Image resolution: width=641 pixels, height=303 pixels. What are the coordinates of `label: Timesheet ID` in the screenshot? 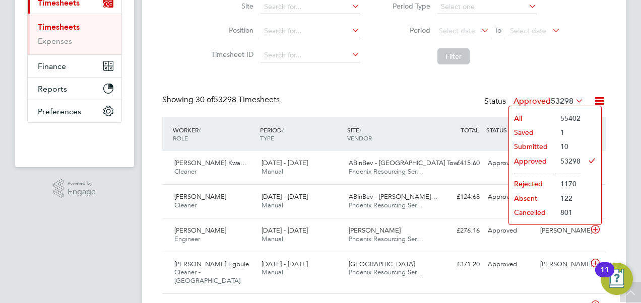 It's located at (231, 54).